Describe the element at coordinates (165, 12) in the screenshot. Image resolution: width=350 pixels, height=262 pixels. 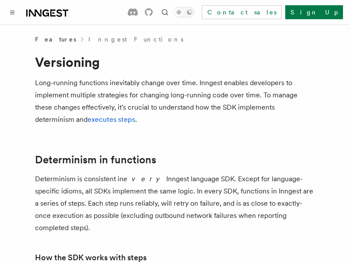
I see `button: Find something...` at that location.